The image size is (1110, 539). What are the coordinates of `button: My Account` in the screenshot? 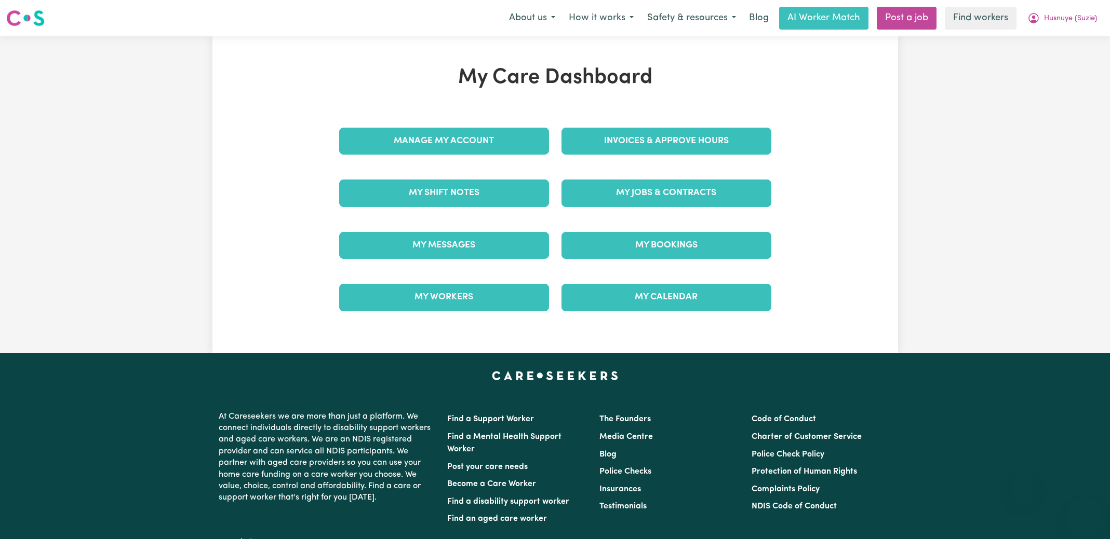 It's located at (1062, 18).